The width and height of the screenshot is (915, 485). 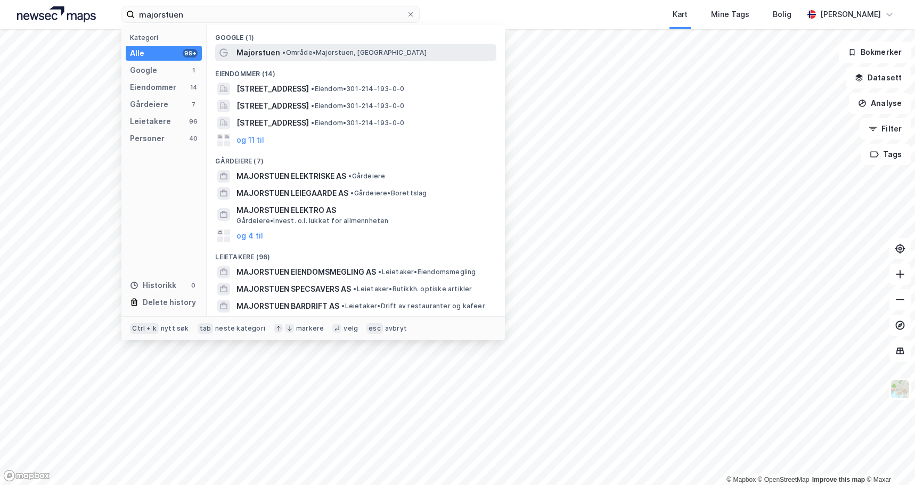 I want to click on span: Gårdeiere • Invest. o.l. lukket for allmennheten, so click(x=312, y=221).